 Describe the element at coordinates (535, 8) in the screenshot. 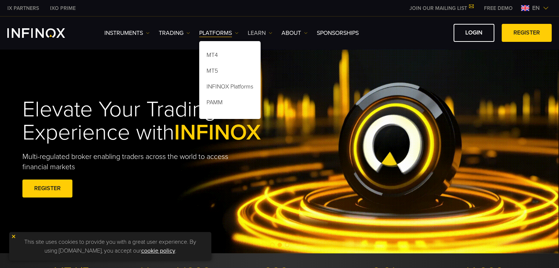

I see `span: en` at that location.